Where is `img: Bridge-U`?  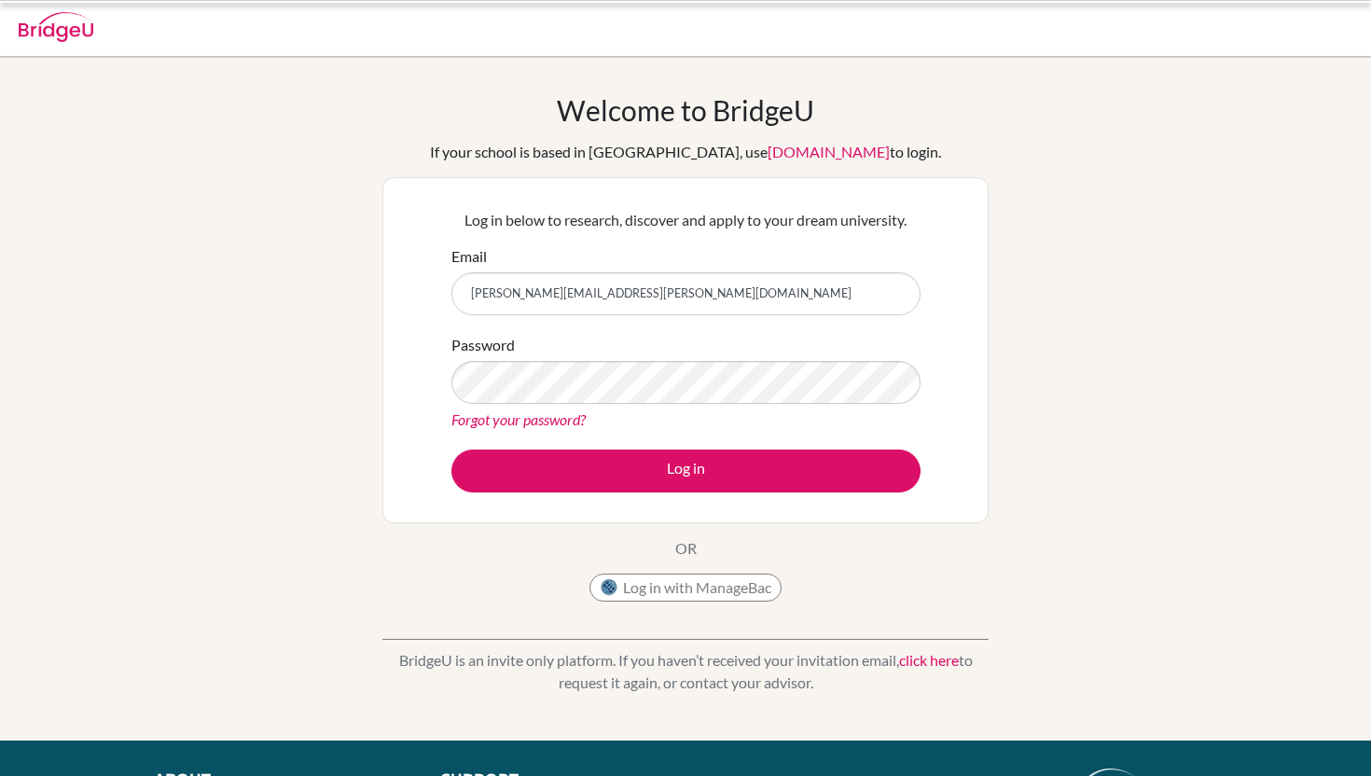
img: Bridge-U is located at coordinates (56, 27).